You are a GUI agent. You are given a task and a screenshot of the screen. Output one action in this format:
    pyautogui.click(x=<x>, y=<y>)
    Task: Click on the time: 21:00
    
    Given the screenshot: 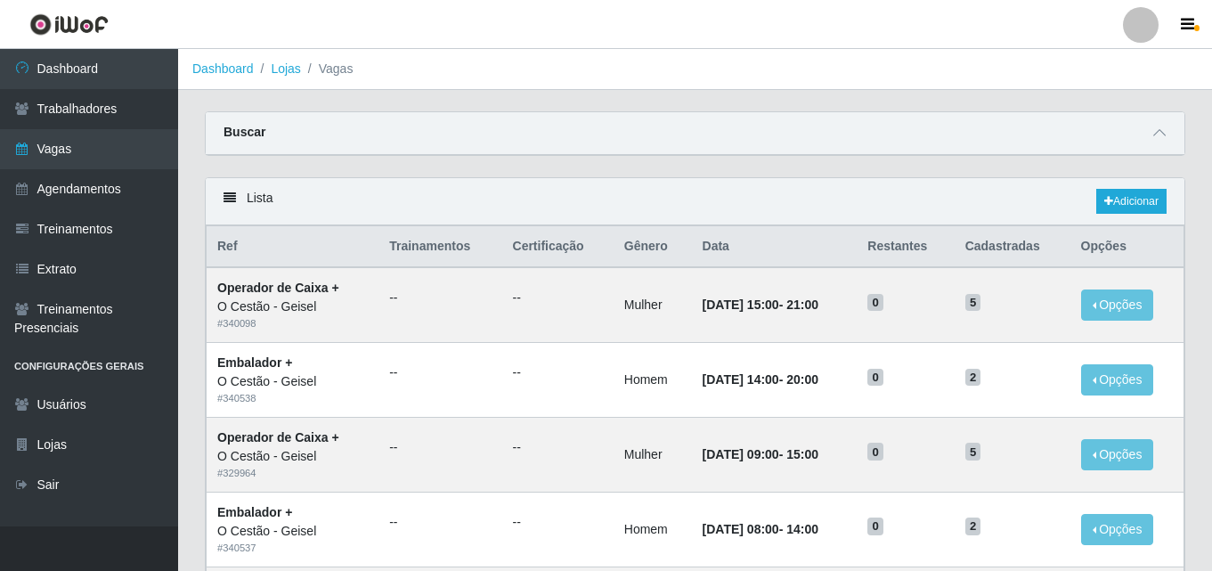 What is the action you would take?
    pyautogui.click(x=802, y=305)
    